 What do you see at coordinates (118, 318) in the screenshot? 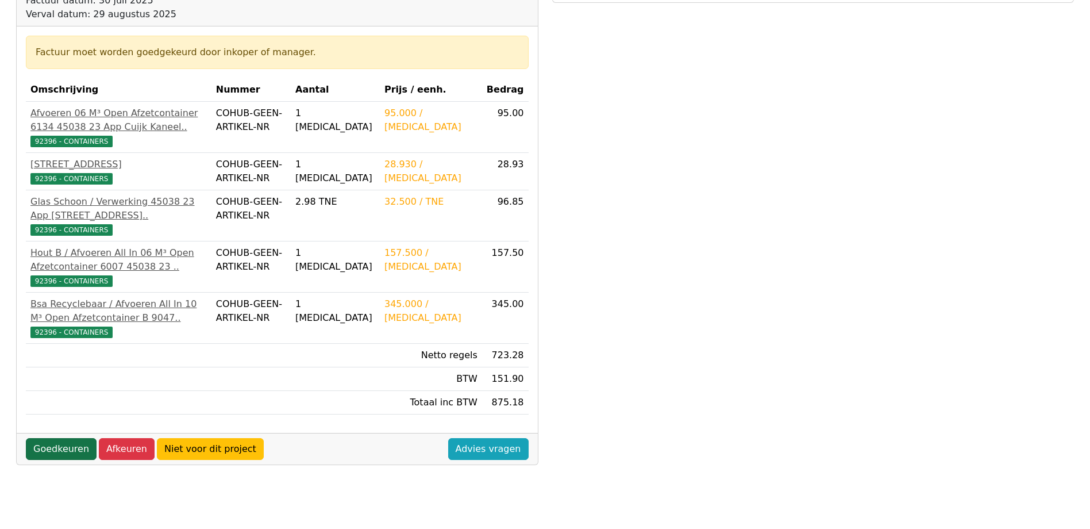
I see `a: Bsa Recyclebaar / Afvoeren All In 10 M³ Open Afzetcontainer B 9047..92396 - CONTAINERS` at bounding box center [118, 318].